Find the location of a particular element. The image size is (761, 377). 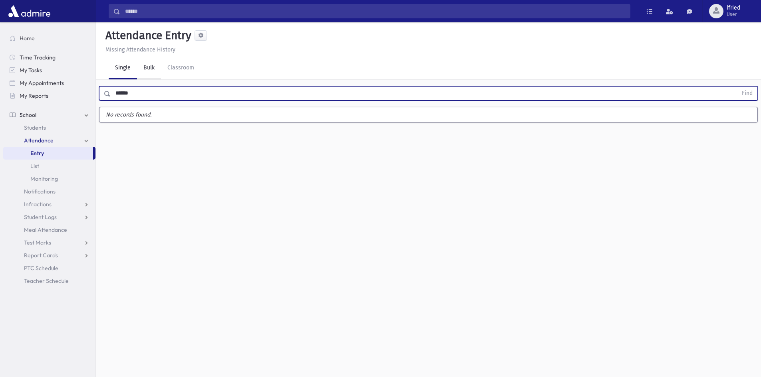

a: Notifications is located at coordinates (49, 192).